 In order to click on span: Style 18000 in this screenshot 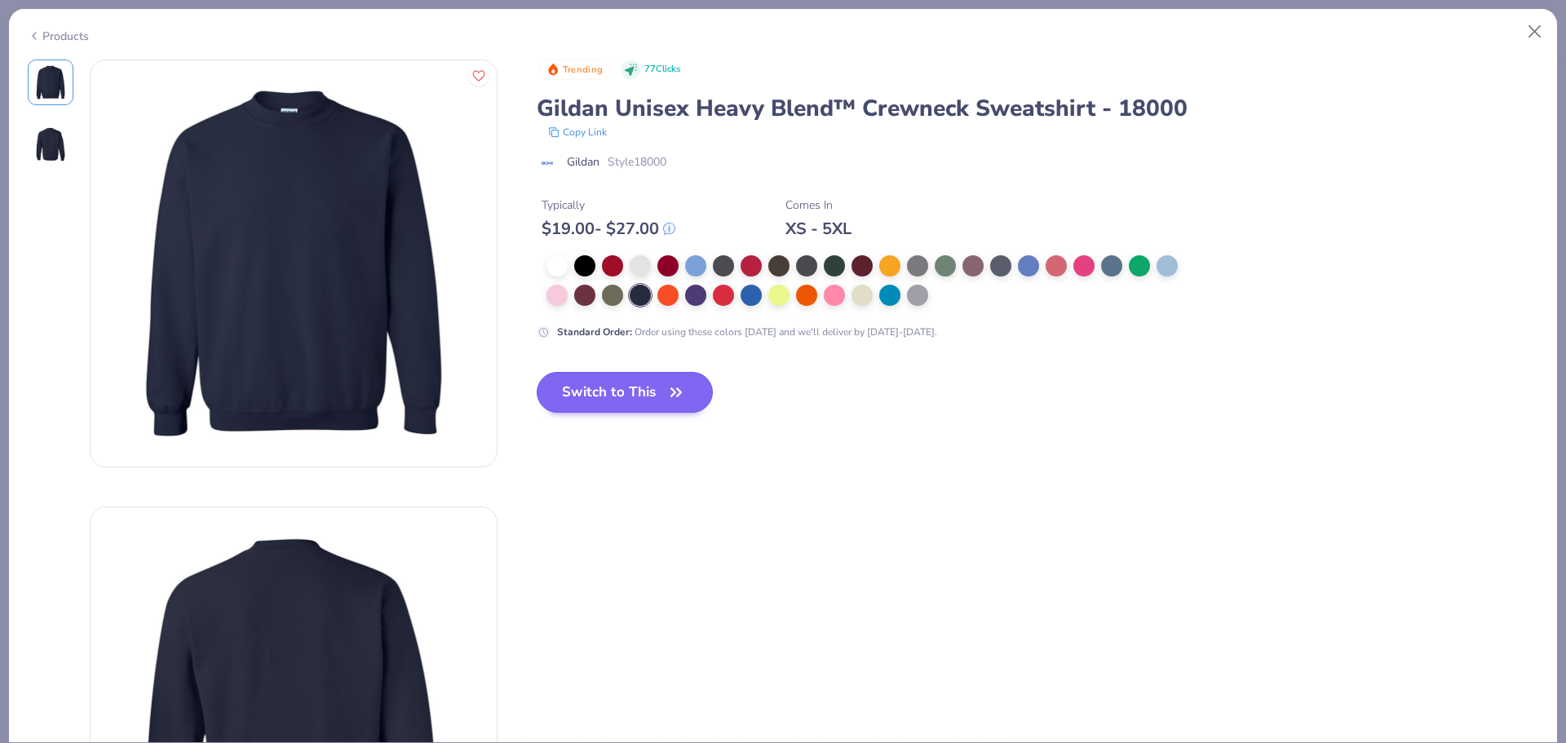, I will do `click(637, 162)`.